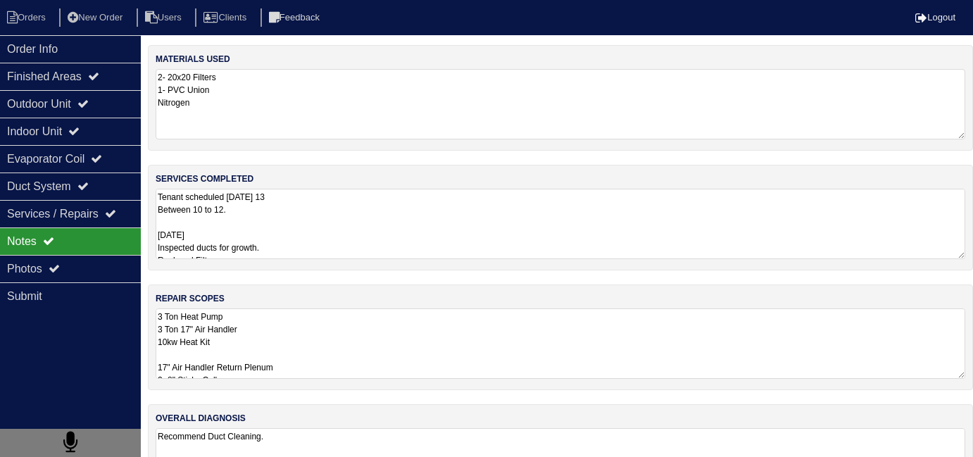 This screenshot has height=457, width=973. What do you see at coordinates (193, 59) in the screenshot?
I see `label: materials used` at bounding box center [193, 59].